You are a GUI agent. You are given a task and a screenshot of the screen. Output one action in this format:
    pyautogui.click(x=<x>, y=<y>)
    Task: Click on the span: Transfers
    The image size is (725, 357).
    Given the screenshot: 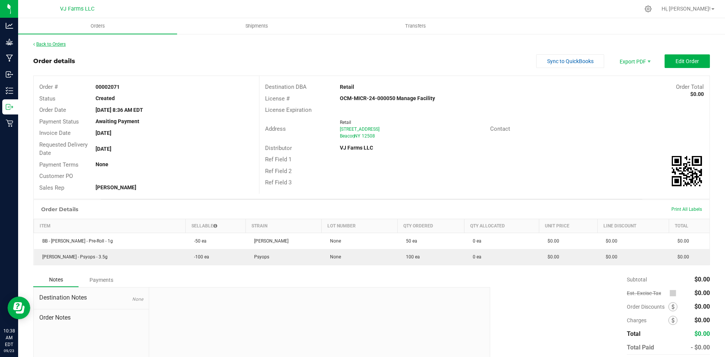 What is the action you would take?
    pyautogui.click(x=416, y=26)
    